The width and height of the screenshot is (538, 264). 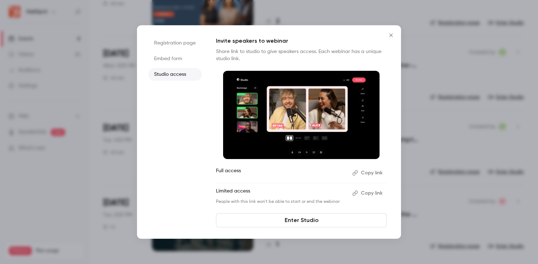 I want to click on button: Close, so click(x=391, y=35).